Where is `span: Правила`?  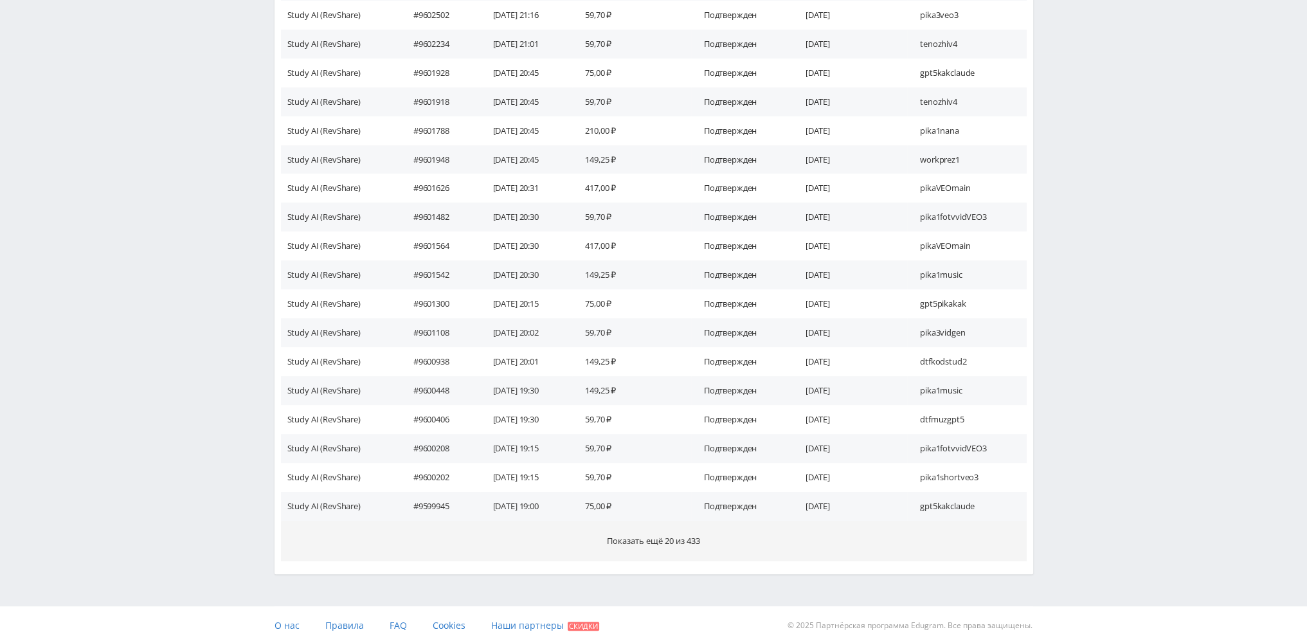
span: Правила is located at coordinates (344, 625).